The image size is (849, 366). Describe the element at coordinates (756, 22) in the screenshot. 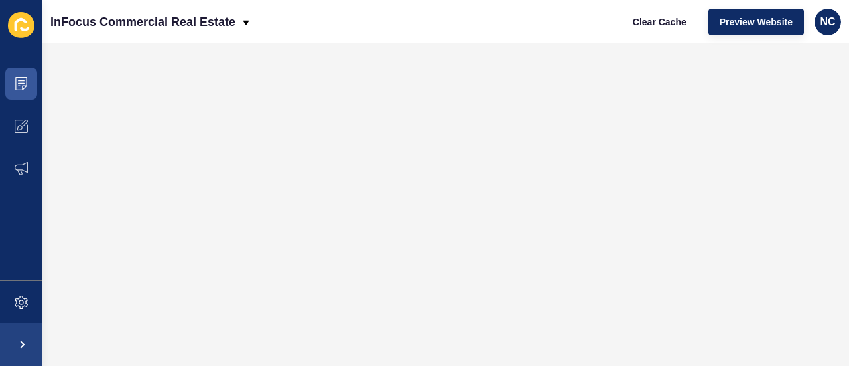

I see `span: Preview Website` at that location.